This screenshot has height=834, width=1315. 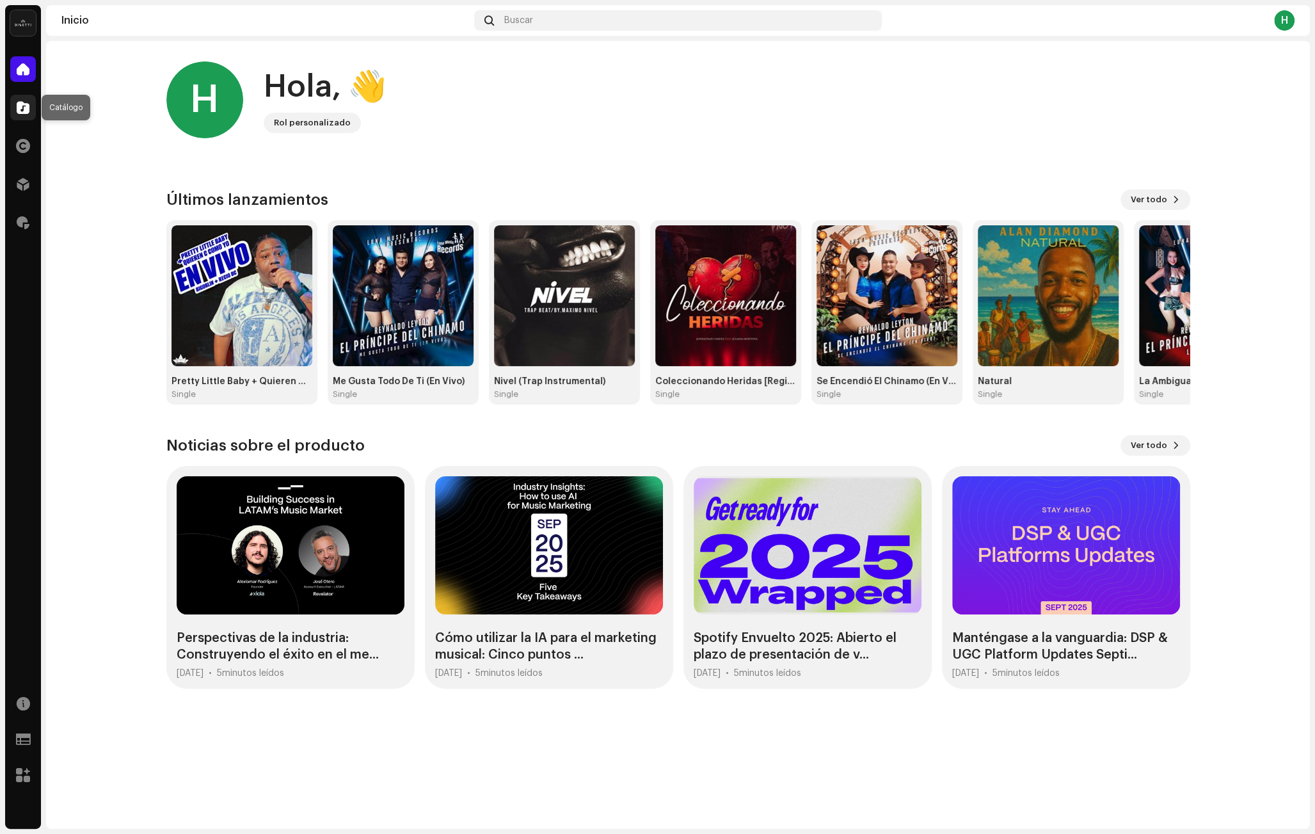 What do you see at coordinates (564, 296) in the screenshot?
I see `img: 663300a2-08ac-4ef8-83a2-f7bce33cf81b` at bounding box center [564, 296].